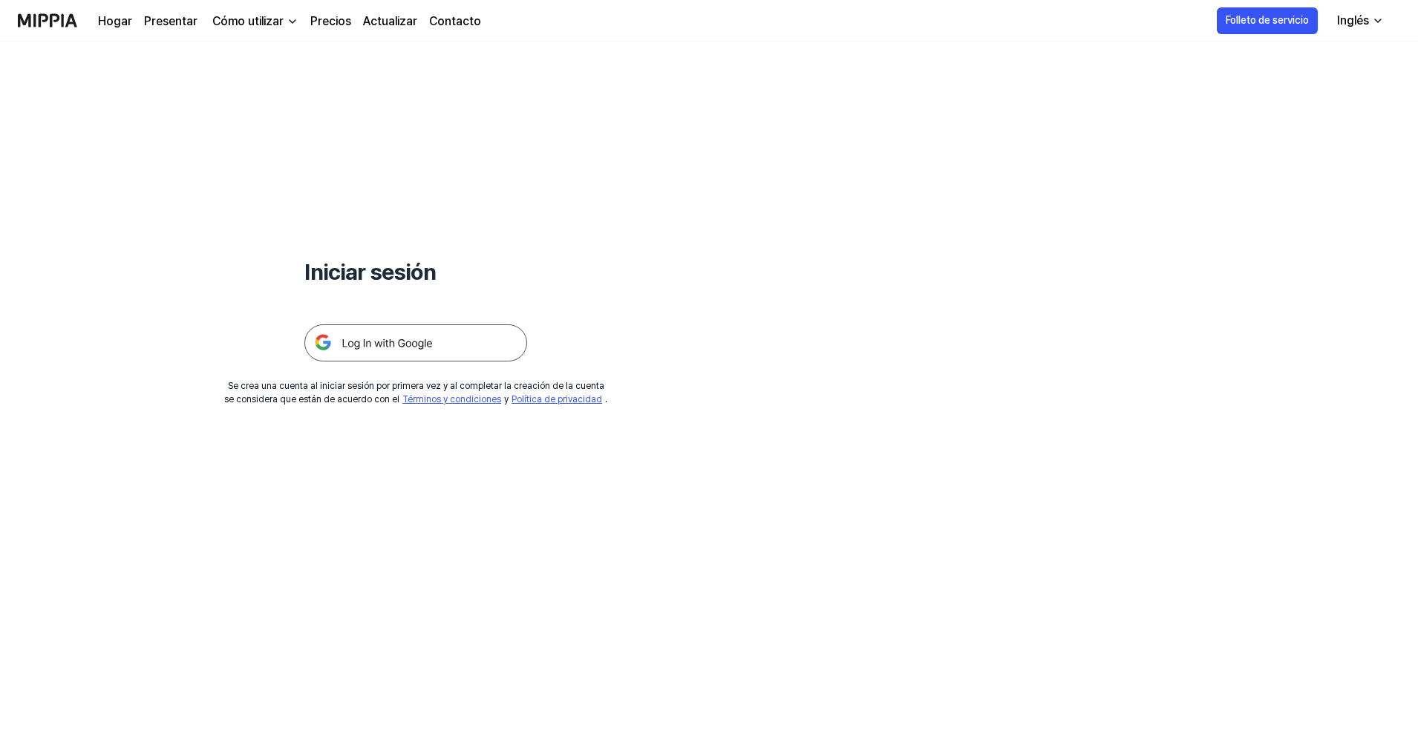 This screenshot has width=1418, height=737. What do you see at coordinates (171, 22) in the screenshot?
I see `a: Presentar` at bounding box center [171, 22].